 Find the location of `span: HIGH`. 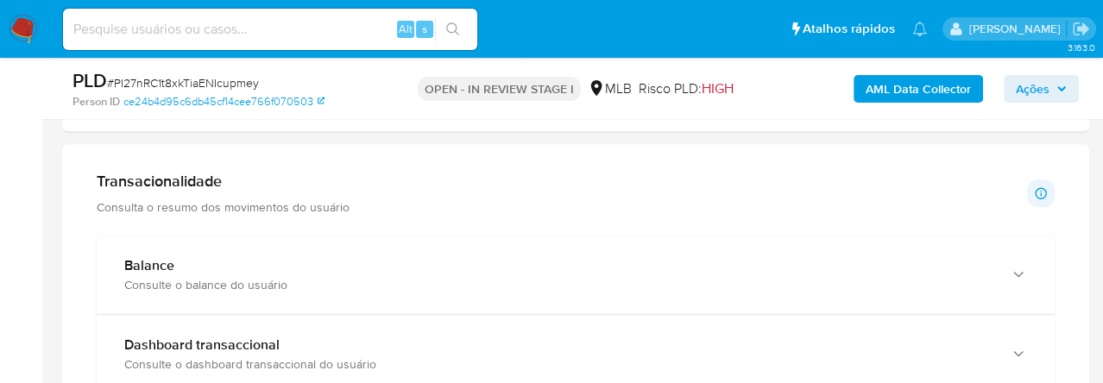

span: HIGH is located at coordinates (717, 88).